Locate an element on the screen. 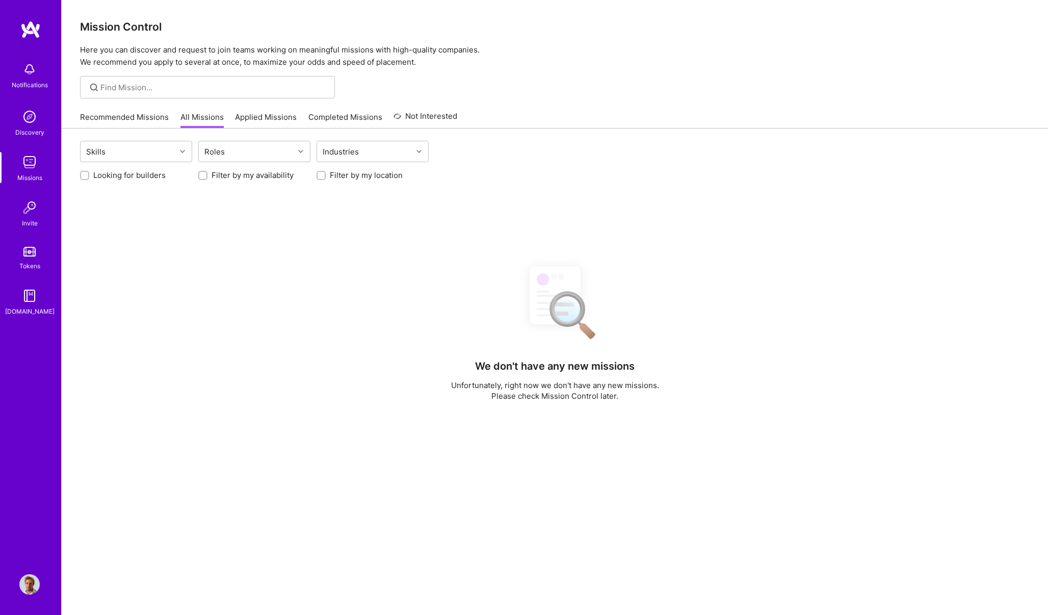 The height and width of the screenshot is (615, 1048). p: Unfortunately, right now we don't have any new missions. is located at coordinates (555, 385).